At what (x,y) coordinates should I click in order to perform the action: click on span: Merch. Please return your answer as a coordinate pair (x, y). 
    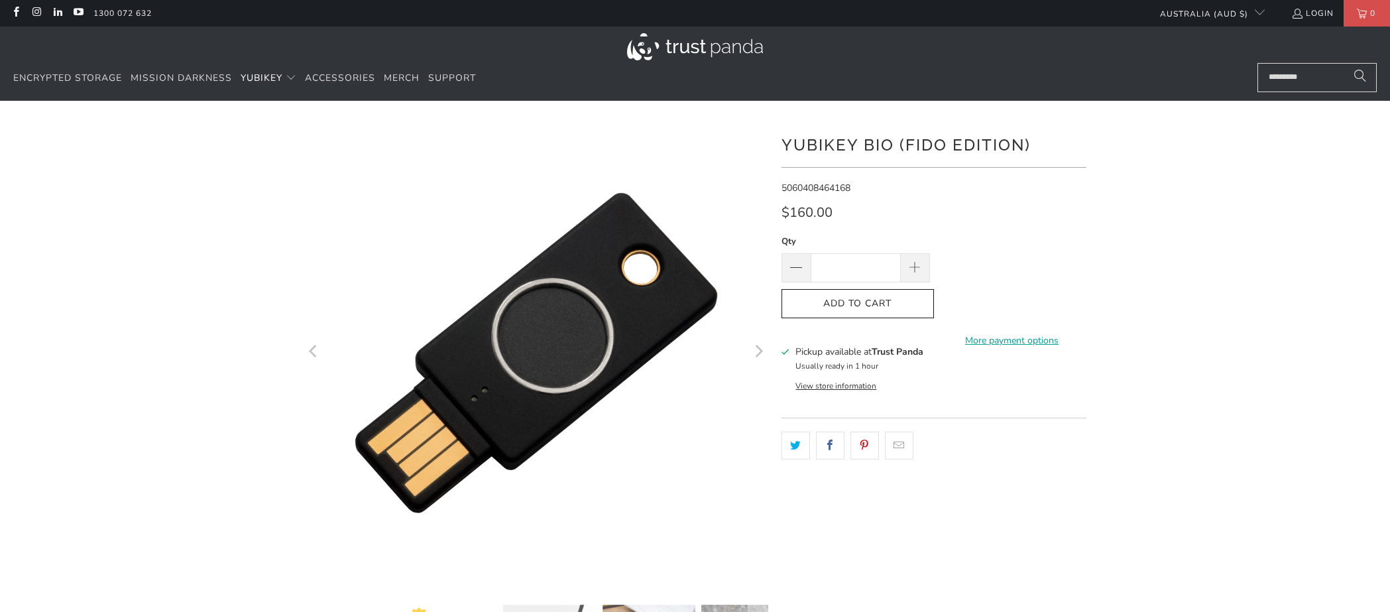
    Looking at the image, I should click on (402, 78).